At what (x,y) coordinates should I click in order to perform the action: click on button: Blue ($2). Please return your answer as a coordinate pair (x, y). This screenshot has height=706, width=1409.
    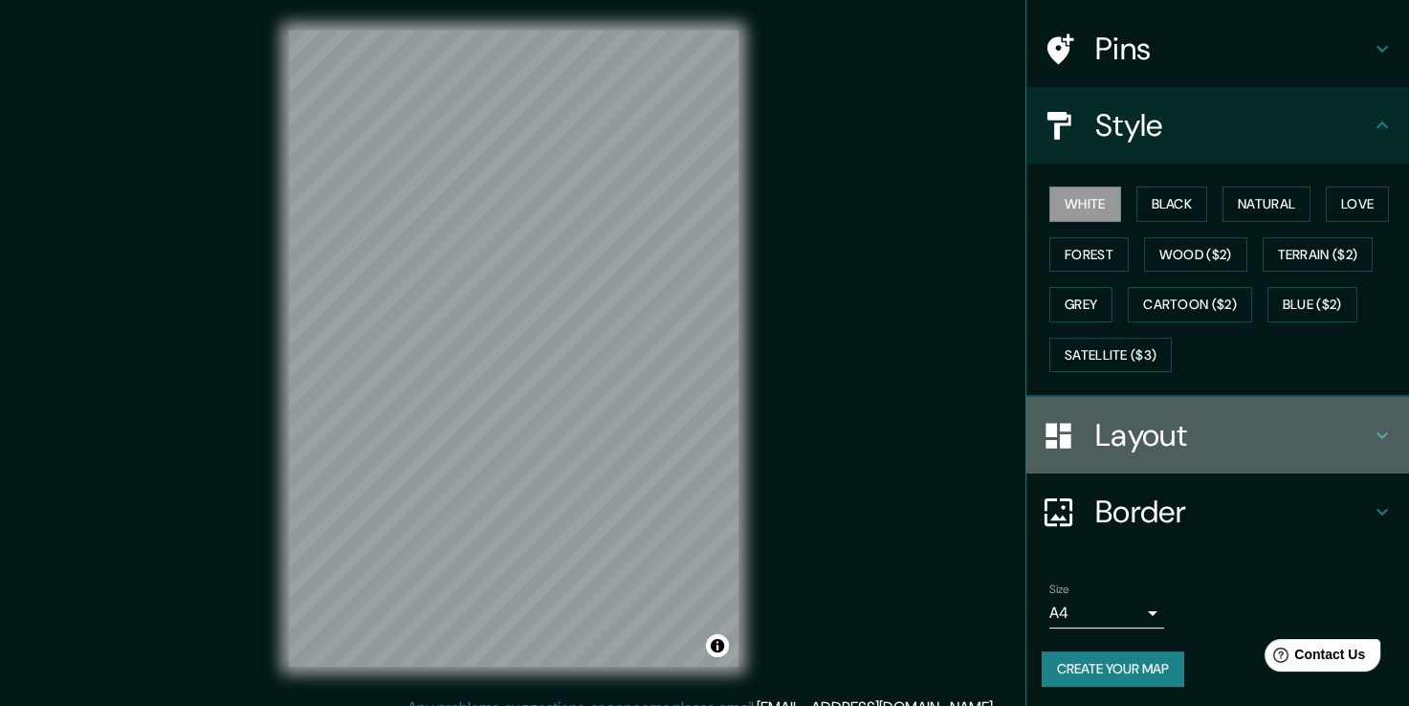
    Looking at the image, I should click on (1313, 304).